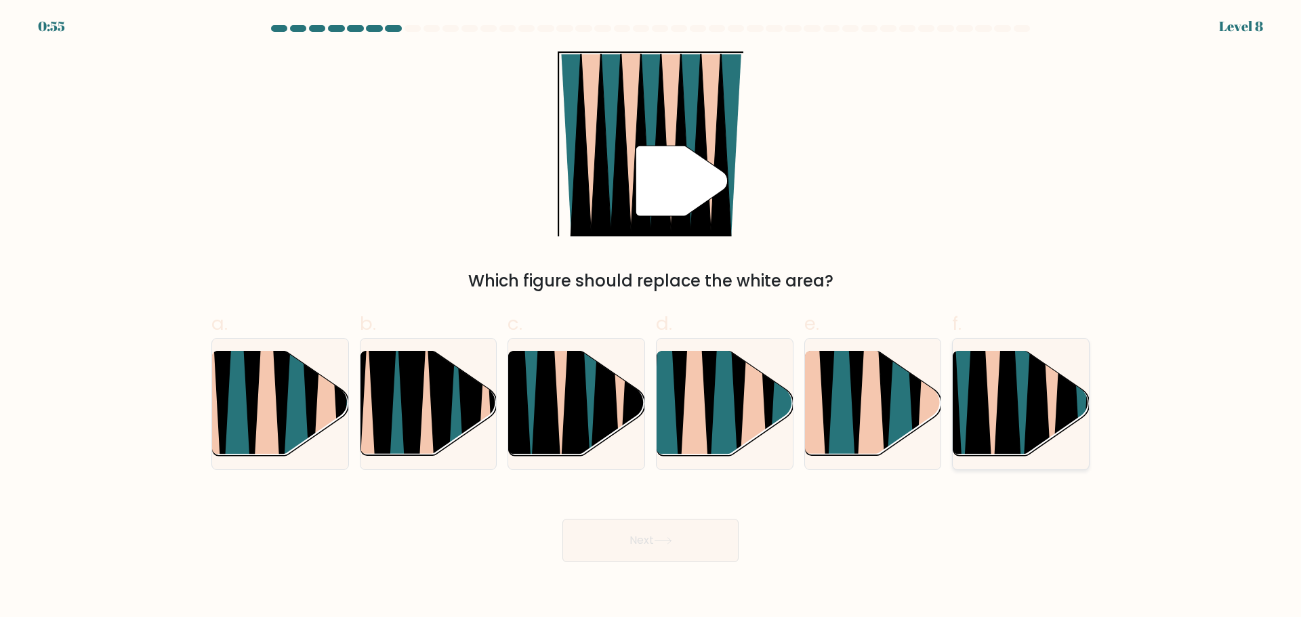  I want to click on button: Next, so click(650, 541).